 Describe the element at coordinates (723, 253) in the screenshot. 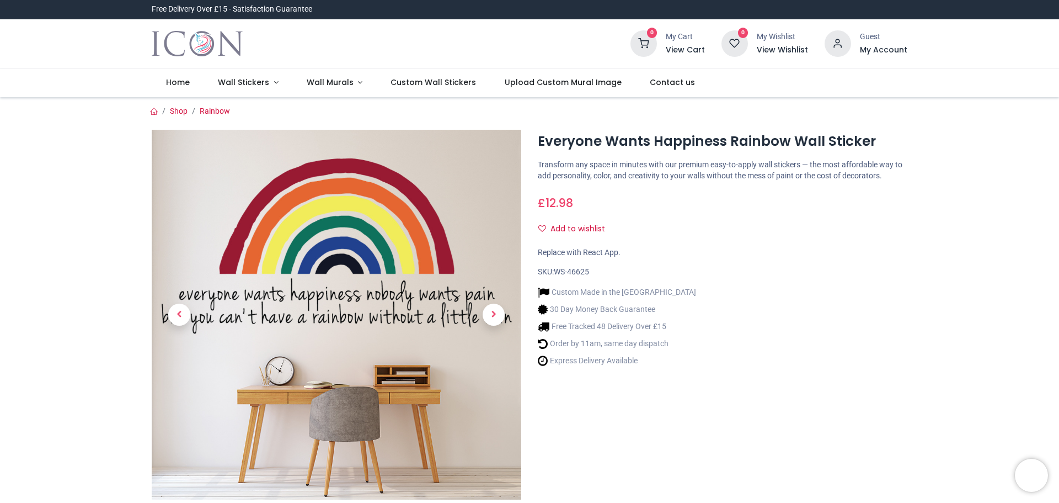

I see `div: Replace with React App.` at that location.